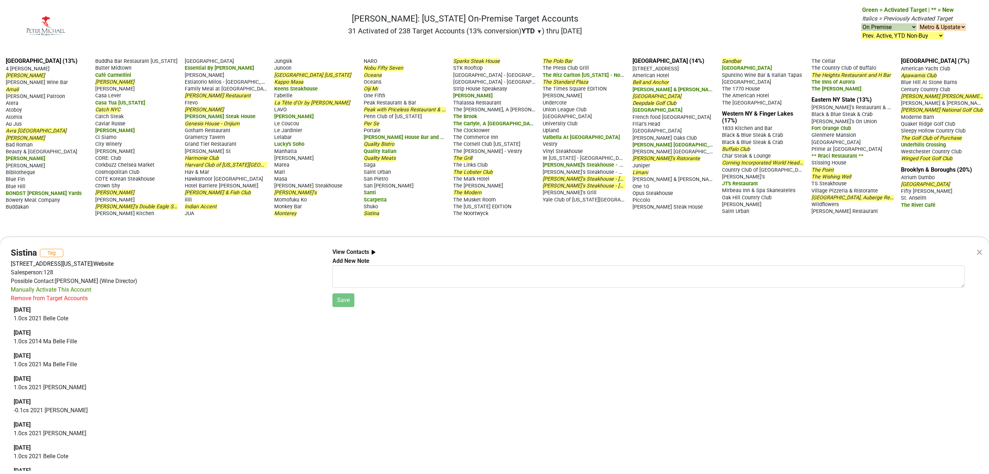 The image size is (989, 474). I want to click on h4: Sistina, so click(24, 253).